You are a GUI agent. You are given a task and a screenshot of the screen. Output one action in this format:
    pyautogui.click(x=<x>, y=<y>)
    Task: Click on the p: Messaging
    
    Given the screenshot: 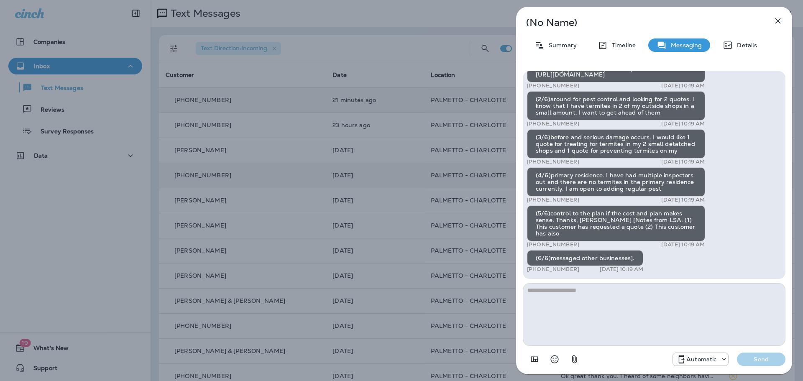 What is the action you would take?
    pyautogui.click(x=684, y=45)
    